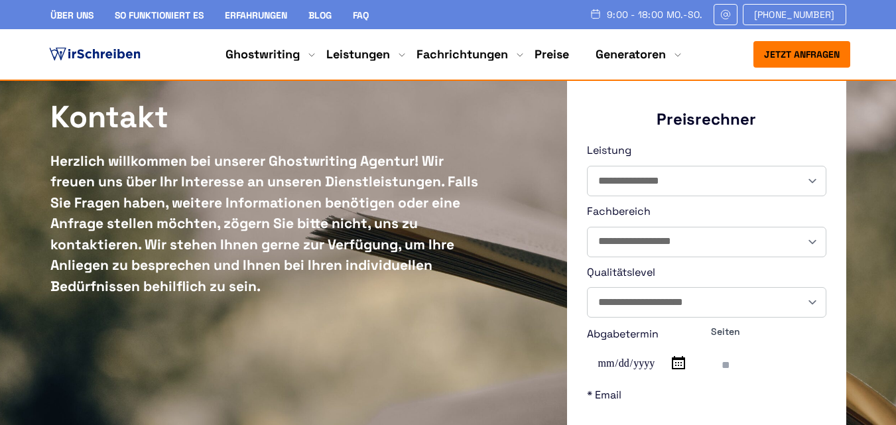 The image size is (896, 425). What do you see at coordinates (706, 169) in the screenshot?
I see `label: Leistung` at bounding box center [706, 169].